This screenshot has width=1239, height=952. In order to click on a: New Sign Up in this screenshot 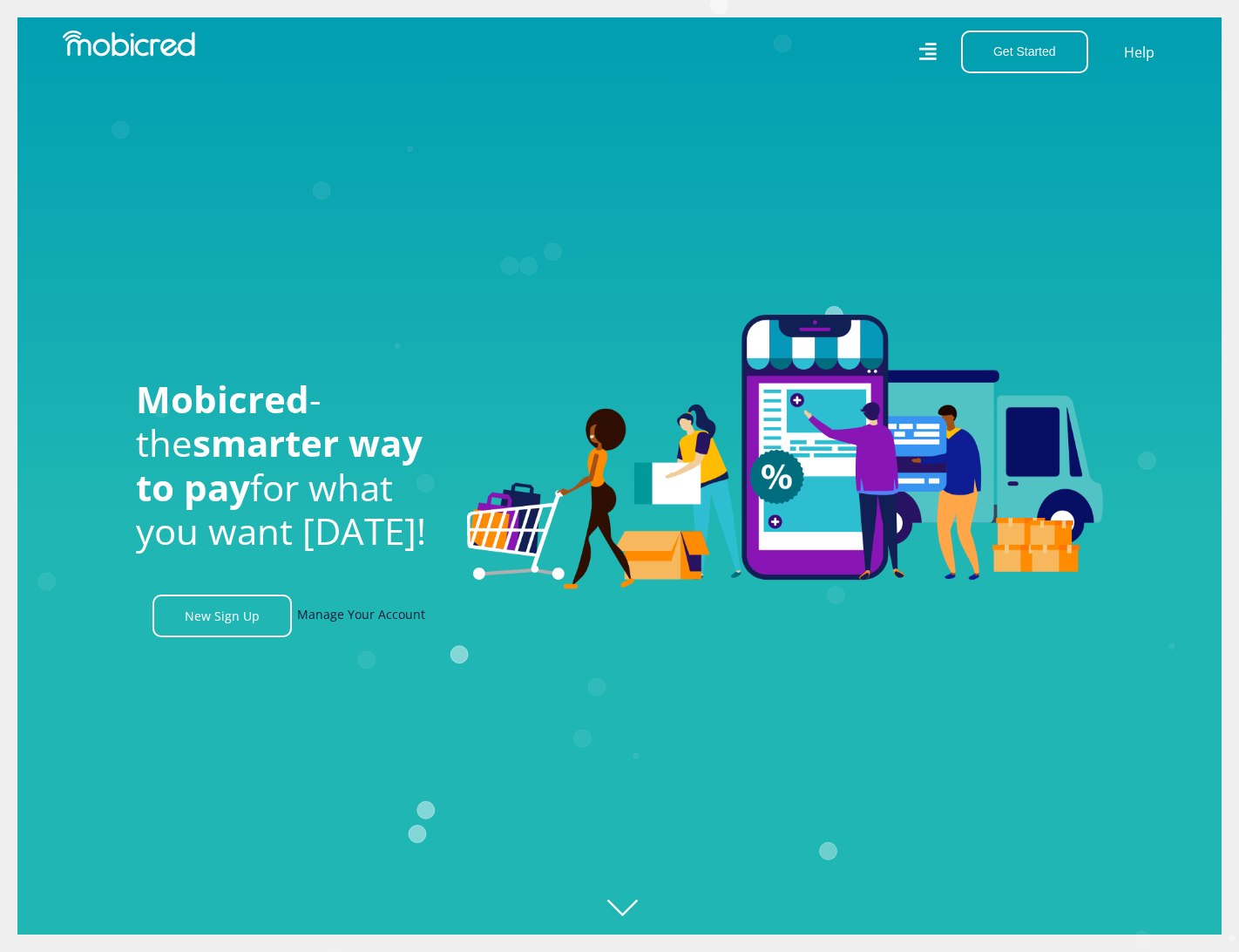, I will do `click(222, 615)`.